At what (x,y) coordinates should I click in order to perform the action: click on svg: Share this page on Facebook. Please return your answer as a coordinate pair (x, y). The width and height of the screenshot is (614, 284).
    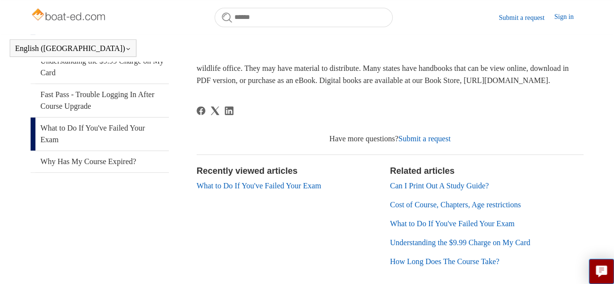
    Looking at the image, I should click on (201, 111).